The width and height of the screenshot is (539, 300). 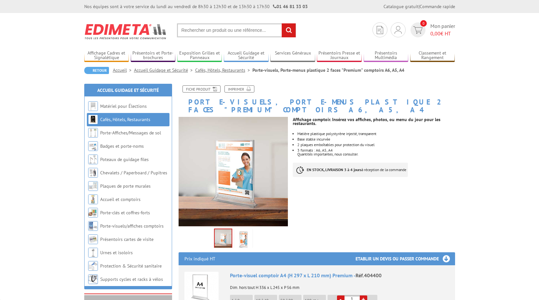 I want to click on a: Affichage Cadres et Signalétique, so click(x=107, y=56).